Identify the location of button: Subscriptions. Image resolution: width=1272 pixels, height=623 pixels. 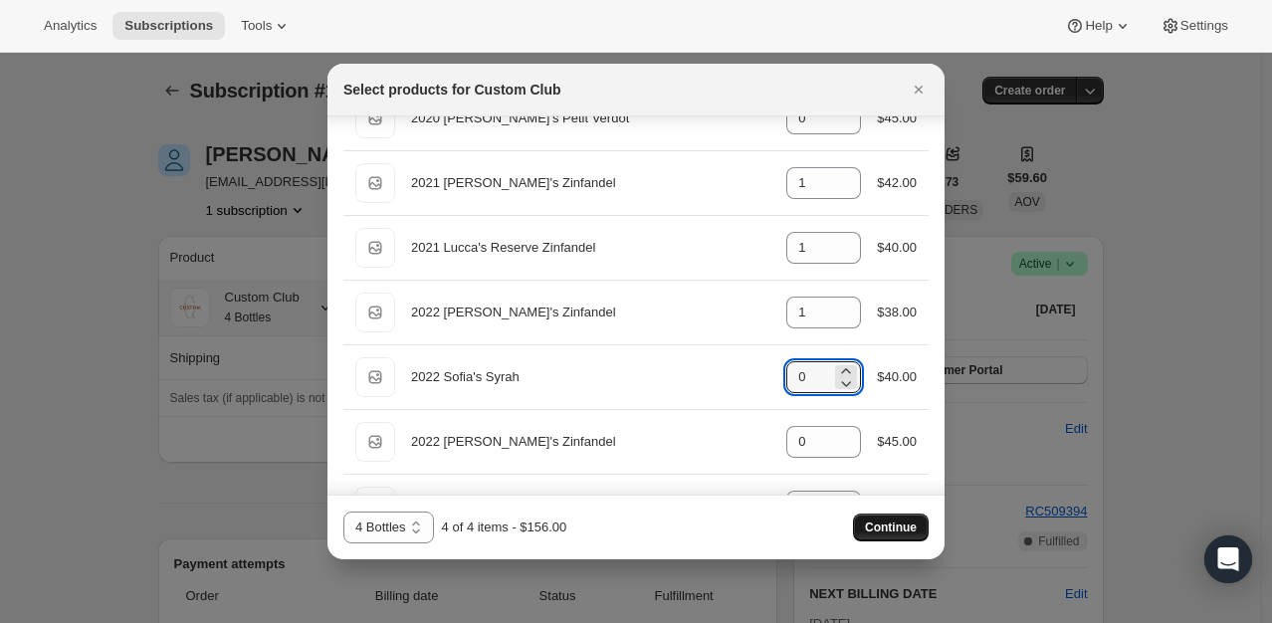
(168, 26).